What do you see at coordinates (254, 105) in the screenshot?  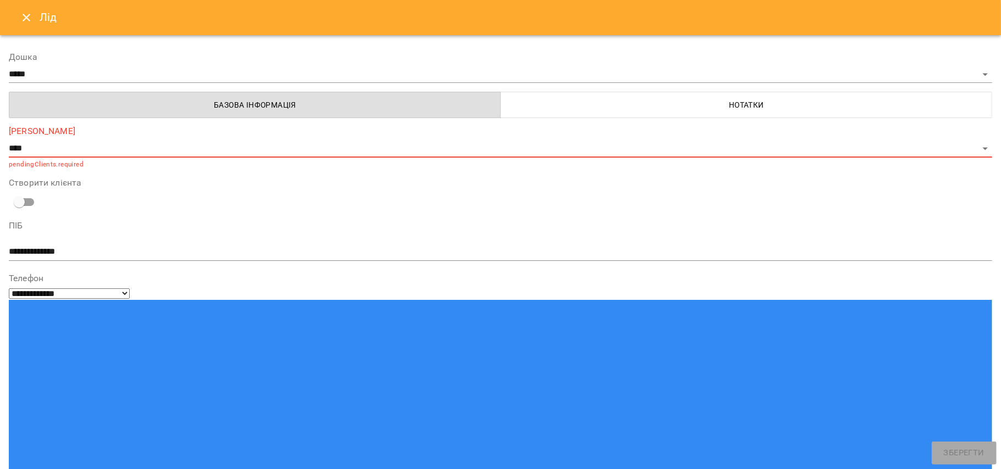 I see `button: Базова інформація` at bounding box center [254, 105].